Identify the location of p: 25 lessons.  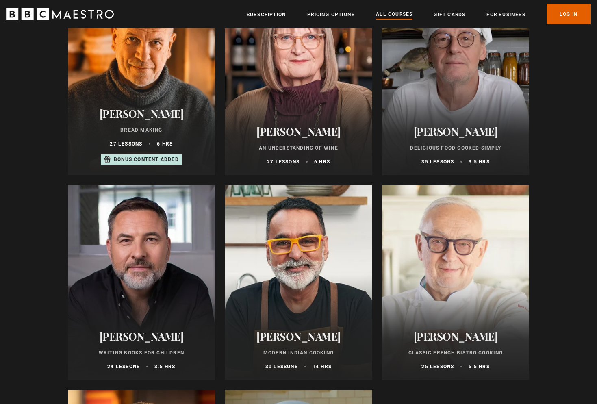
(438, 367).